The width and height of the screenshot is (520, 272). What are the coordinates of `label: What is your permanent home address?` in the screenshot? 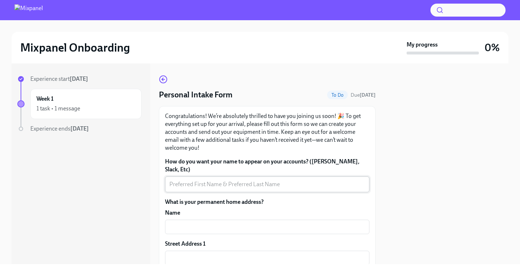 It's located at (267, 202).